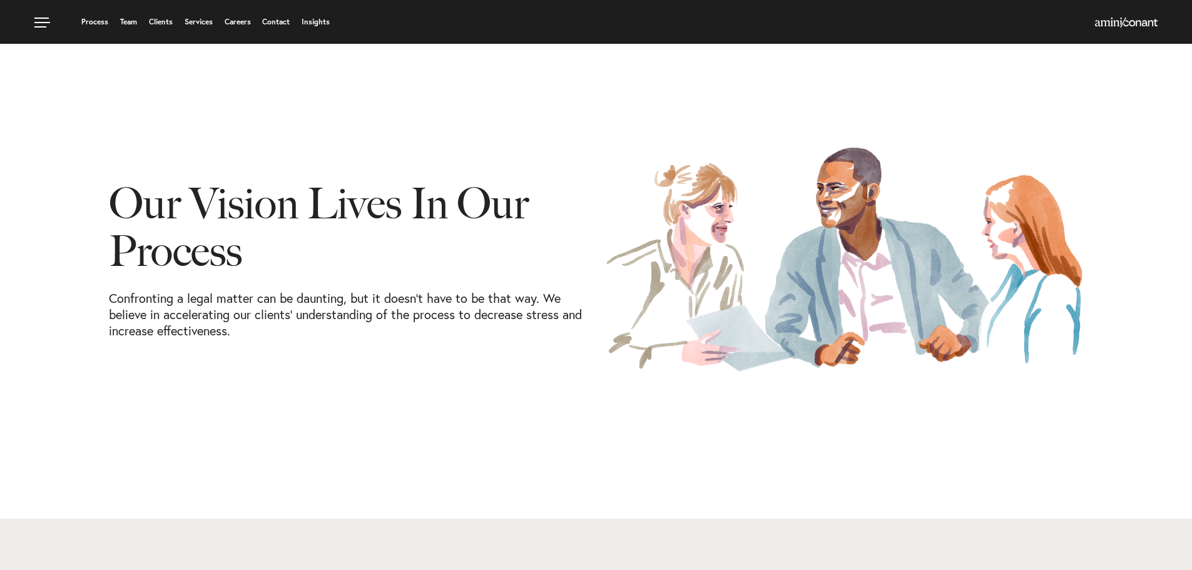 The image size is (1192, 570). I want to click on a: Team, so click(128, 22).